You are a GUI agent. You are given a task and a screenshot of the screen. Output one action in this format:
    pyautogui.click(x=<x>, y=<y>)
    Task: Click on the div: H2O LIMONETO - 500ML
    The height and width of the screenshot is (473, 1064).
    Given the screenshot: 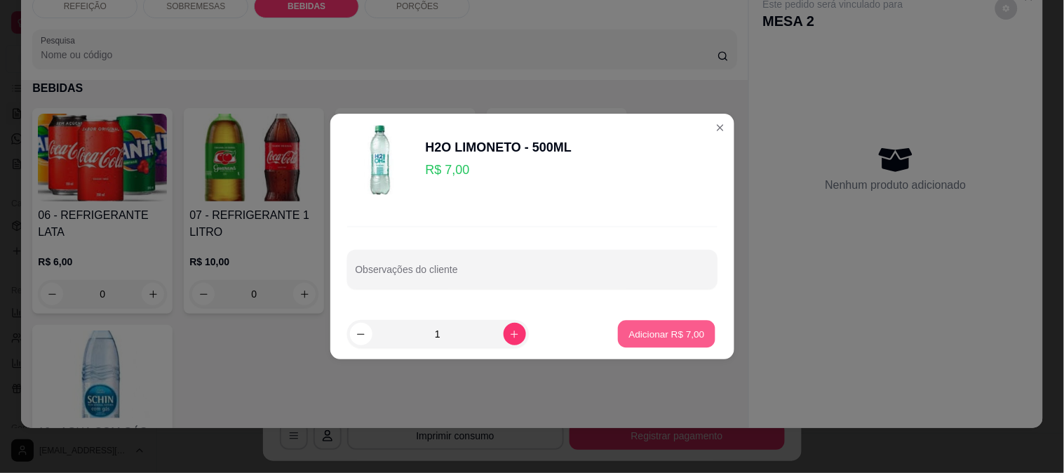 What is the action you would take?
    pyautogui.click(x=499, y=147)
    